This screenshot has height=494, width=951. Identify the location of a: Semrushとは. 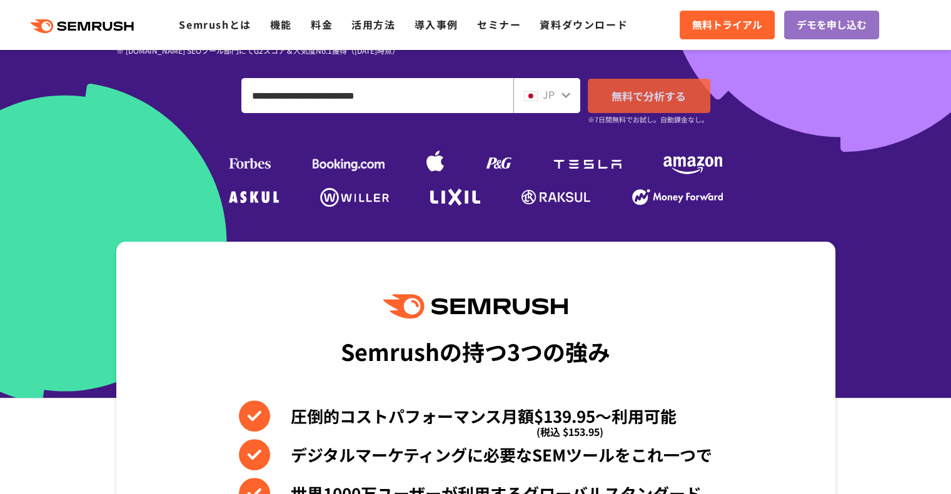
(214, 24).